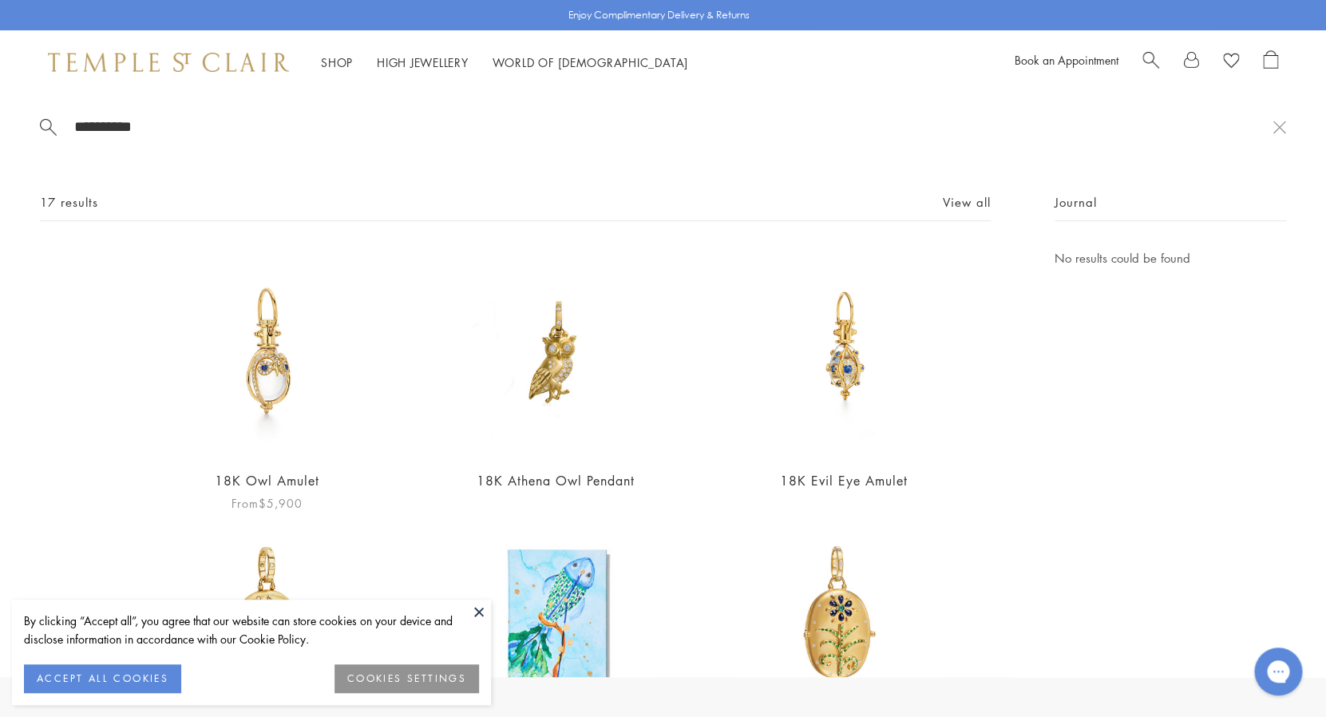  What do you see at coordinates (1075, 202) in the screenshot?
I see `span: Journal` at bounding box center [1075, 202].